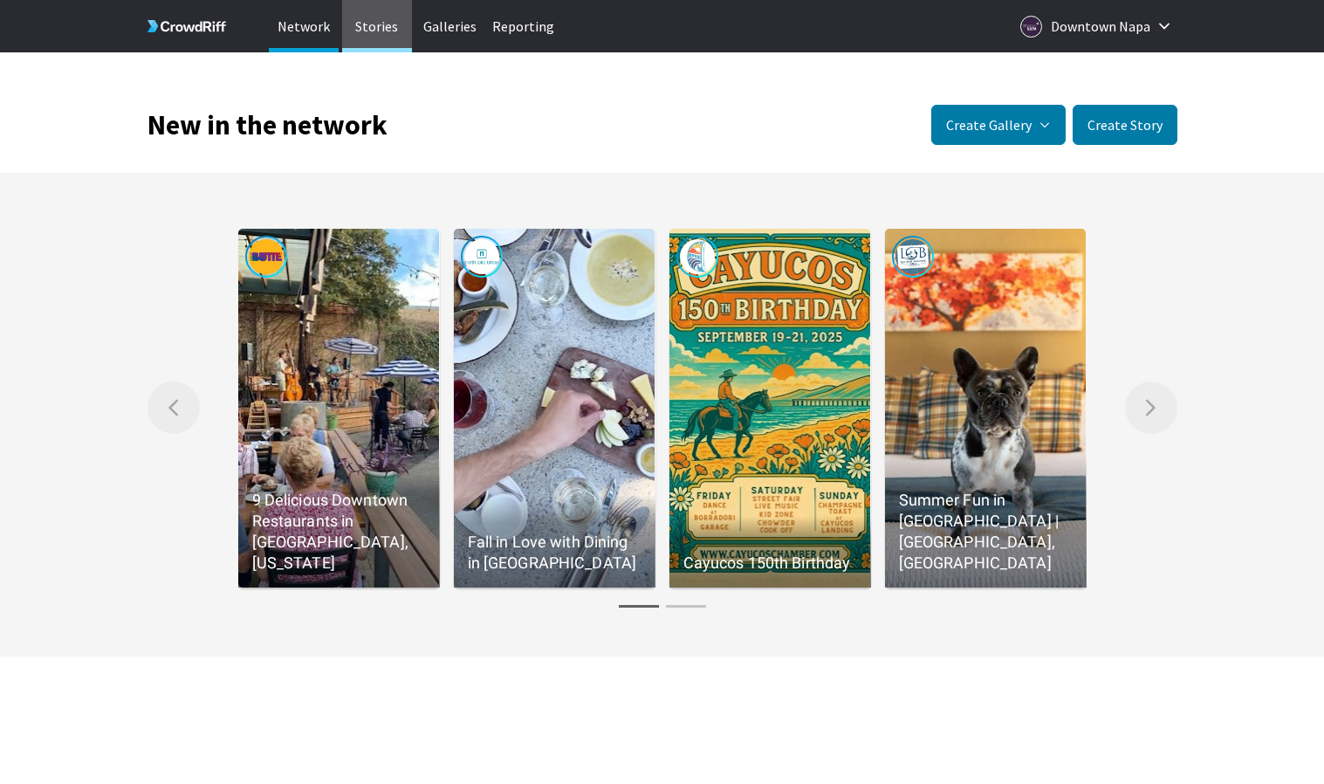 The width and height of the screenshot is (1324, 784). What do you see at coordinates (1031, 26) in the screenshot?
I see `img: Logo for Downtown Napa` at bounding box center [1031, 26].